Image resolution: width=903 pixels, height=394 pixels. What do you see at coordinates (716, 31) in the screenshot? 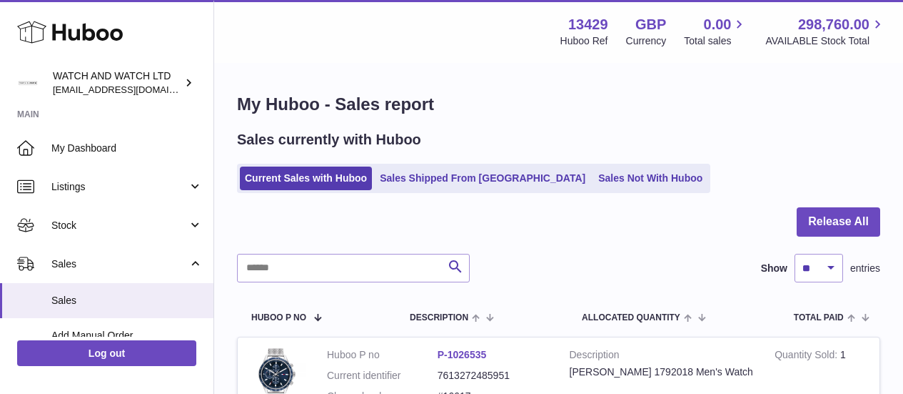
I see `a: 0.00 Total sales` at bounding box center [716, 31].